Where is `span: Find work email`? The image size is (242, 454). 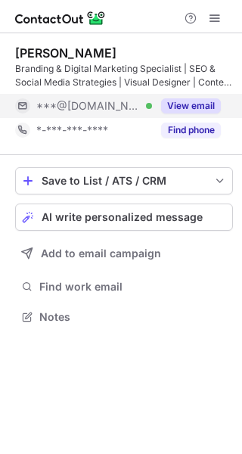 span: Find work email is located at coordinates (133, 287).